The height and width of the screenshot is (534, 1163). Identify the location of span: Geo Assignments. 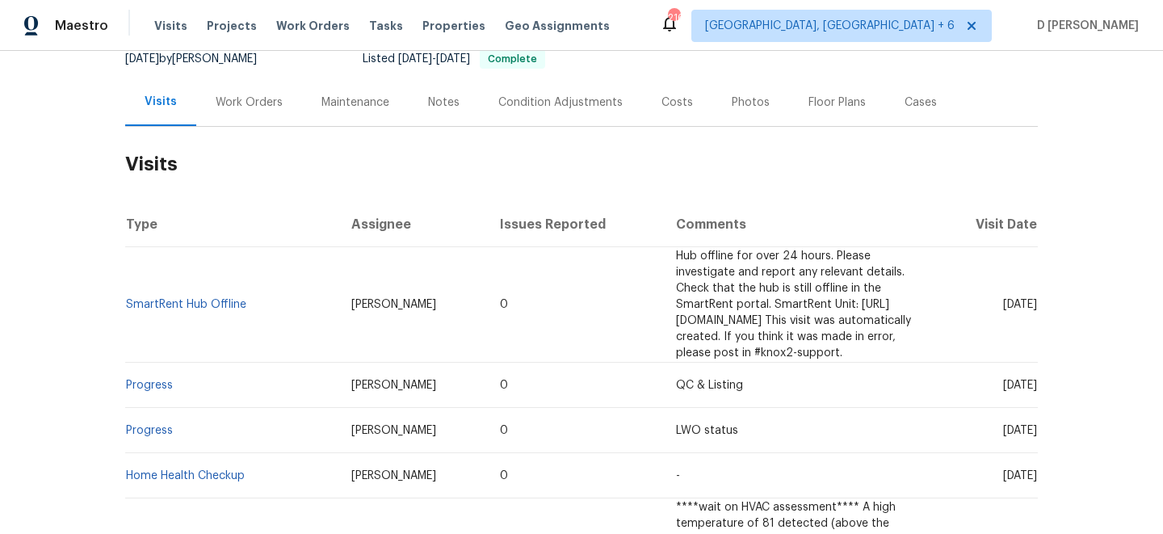
(557, 26).